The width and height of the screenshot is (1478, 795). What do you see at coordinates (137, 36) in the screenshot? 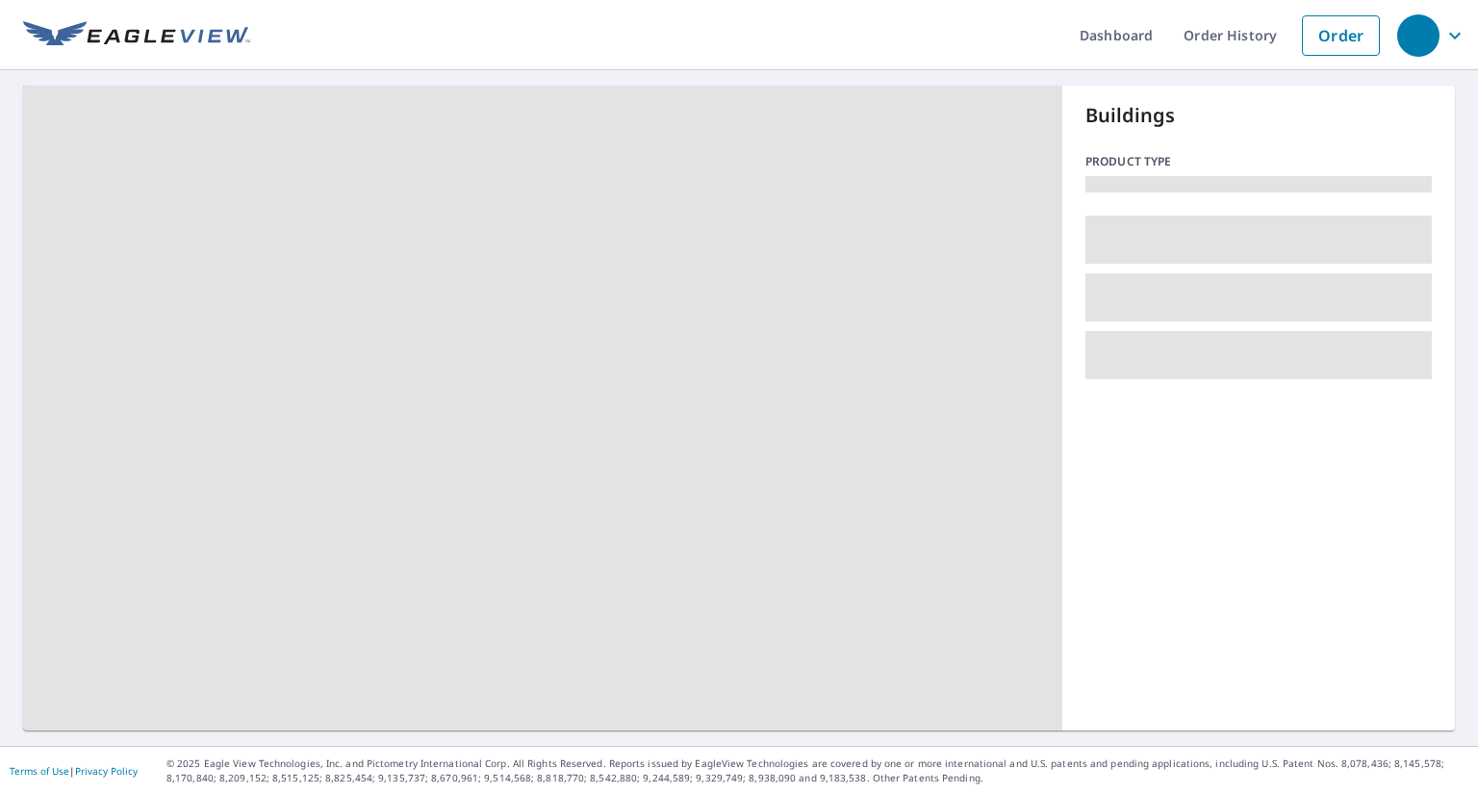
I see `img: EV Logo` at bounding box center [137, 36].